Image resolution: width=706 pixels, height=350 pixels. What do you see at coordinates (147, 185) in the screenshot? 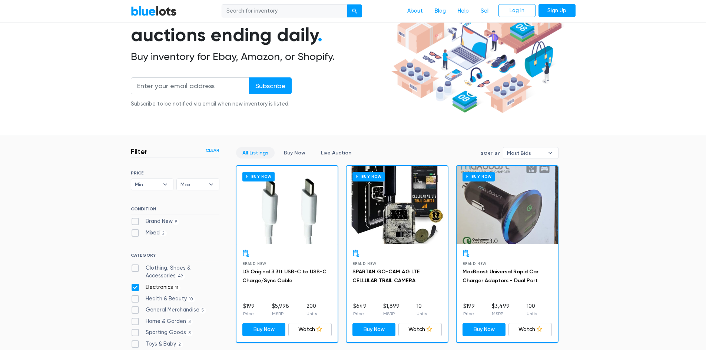
I see `span: Min` at bounding box center [147, 185].